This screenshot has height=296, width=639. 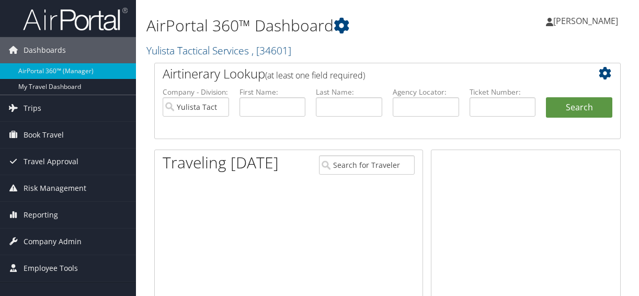 What do you see at coordinates (426, 92) in the screenshot?
I see `label: Agency Locator:` at bounding box center [426, 92].